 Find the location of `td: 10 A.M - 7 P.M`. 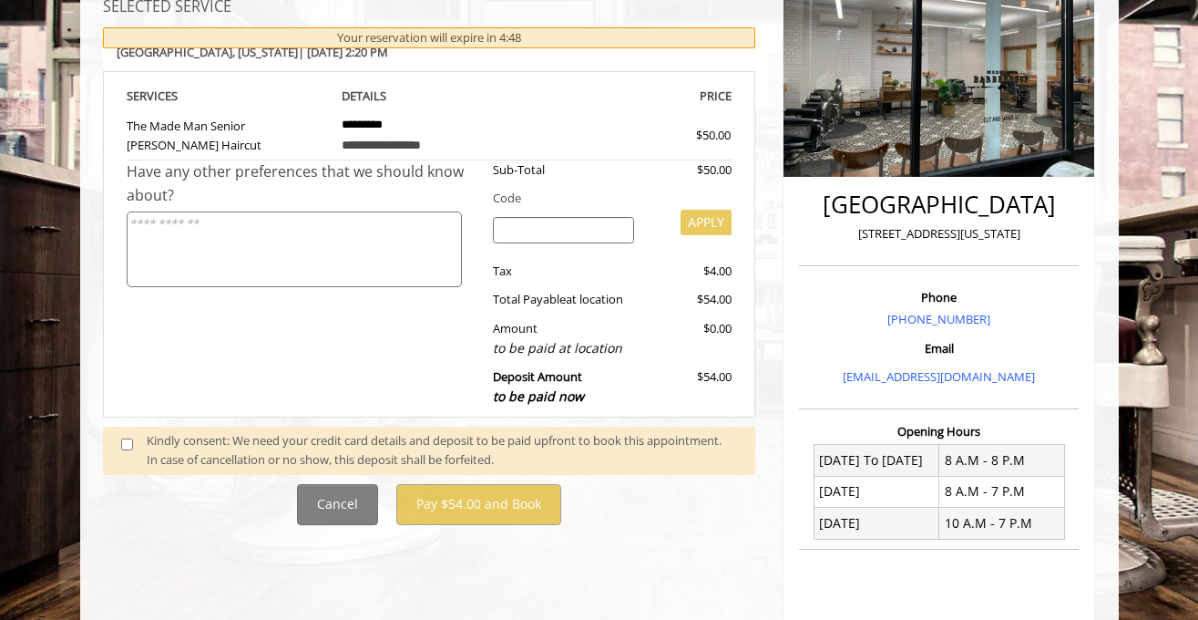

td: 10 A.M - 7 P.M is located at coordinates (1002, 523).